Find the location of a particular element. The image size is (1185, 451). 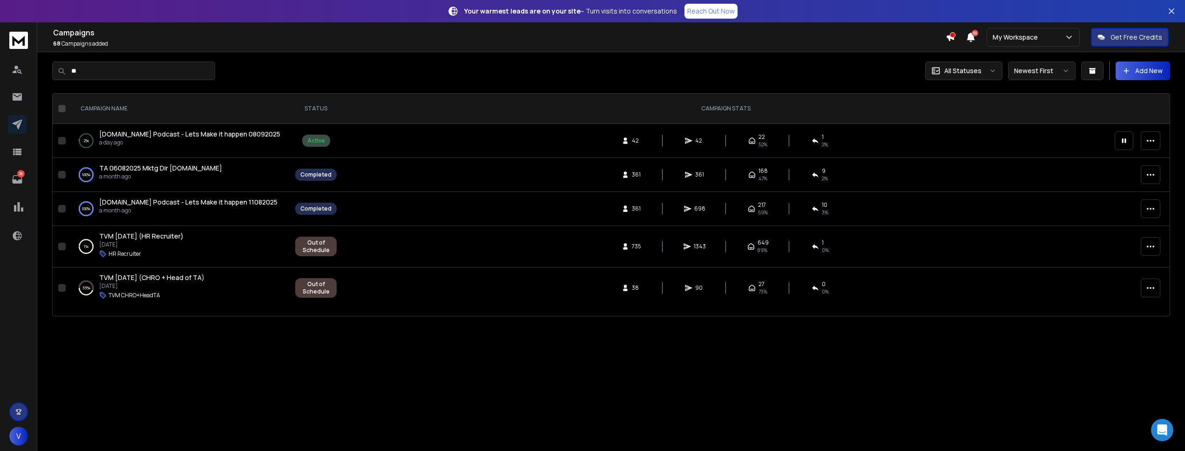

span: 22 is located at coordinates (762, 137).